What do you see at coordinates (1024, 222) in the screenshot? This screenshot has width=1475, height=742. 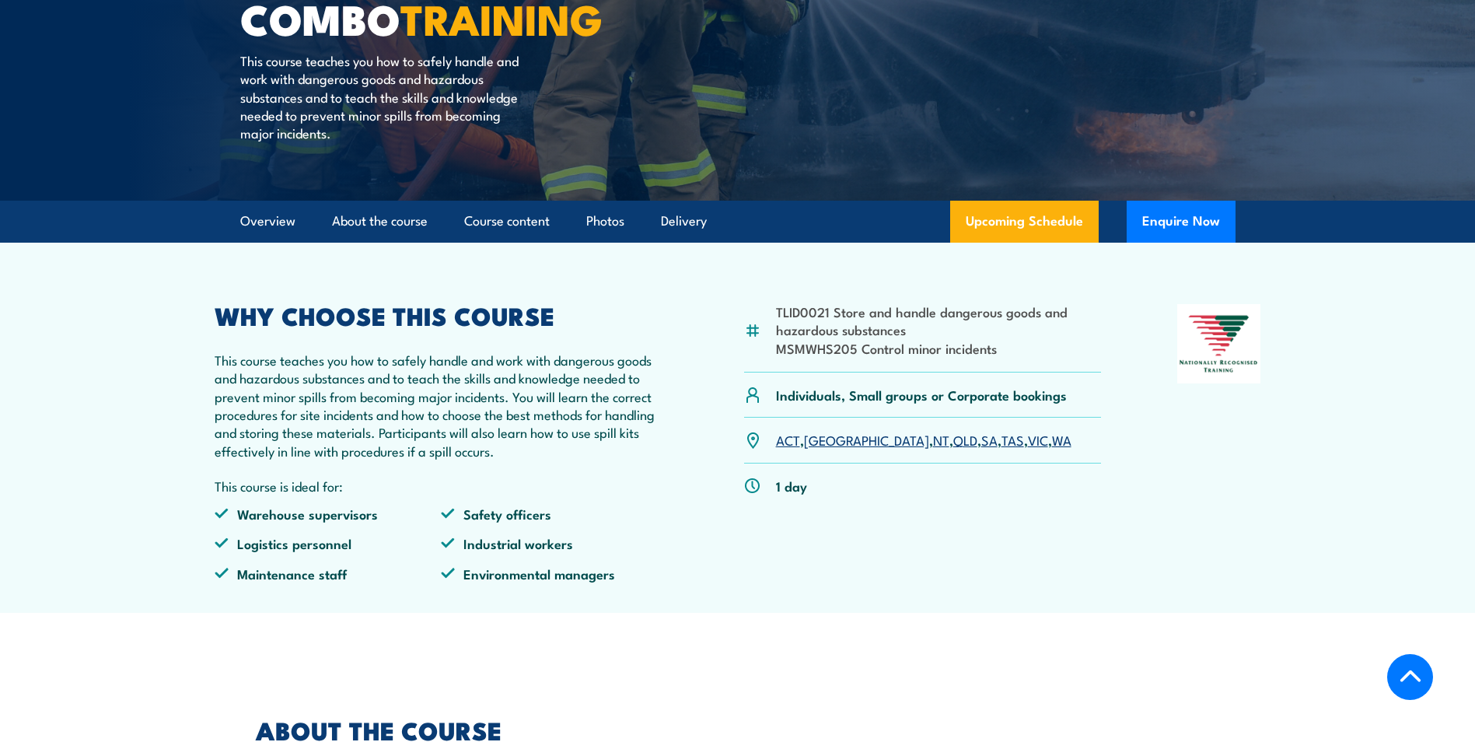 I see `a: Upcoming Schedule` at bounding box center [1024, 222].